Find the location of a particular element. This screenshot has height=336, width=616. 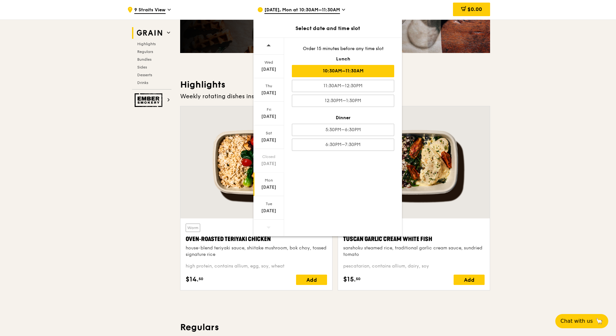

button: Chat with us🦙 is located at coordinates (582, 321).